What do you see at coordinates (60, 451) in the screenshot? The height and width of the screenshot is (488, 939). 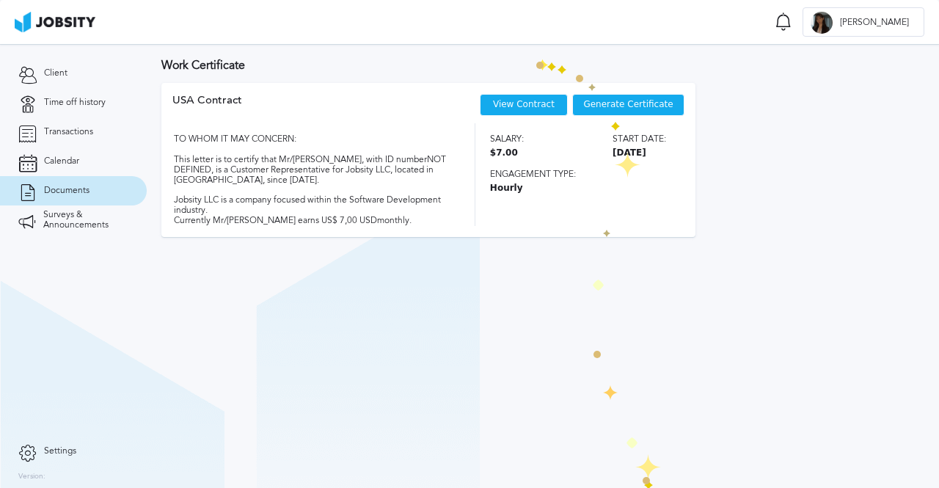 I see `span: Settings` at bounding box center [60, 451].